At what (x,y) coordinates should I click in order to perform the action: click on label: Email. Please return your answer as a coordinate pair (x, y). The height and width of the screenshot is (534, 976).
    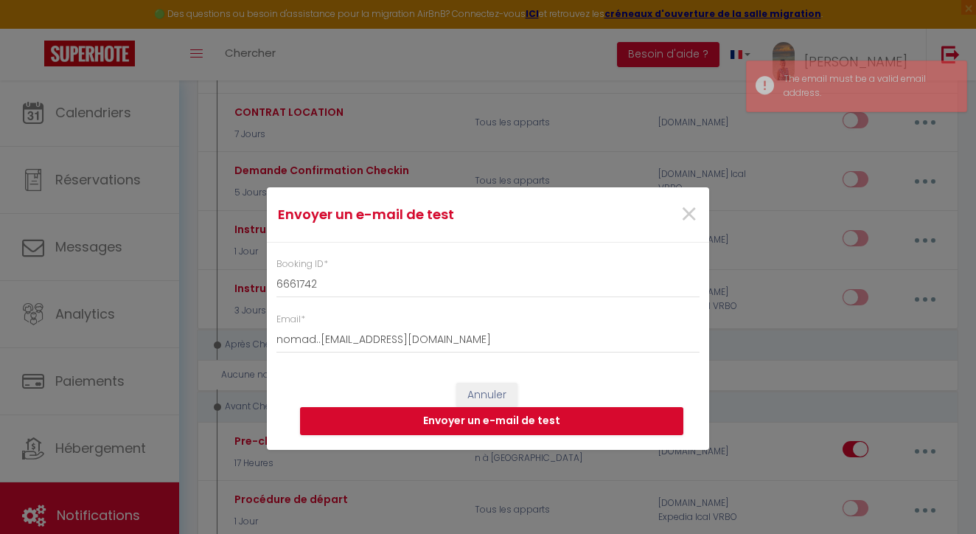
    Looking at the image, I should click on (290, 319).